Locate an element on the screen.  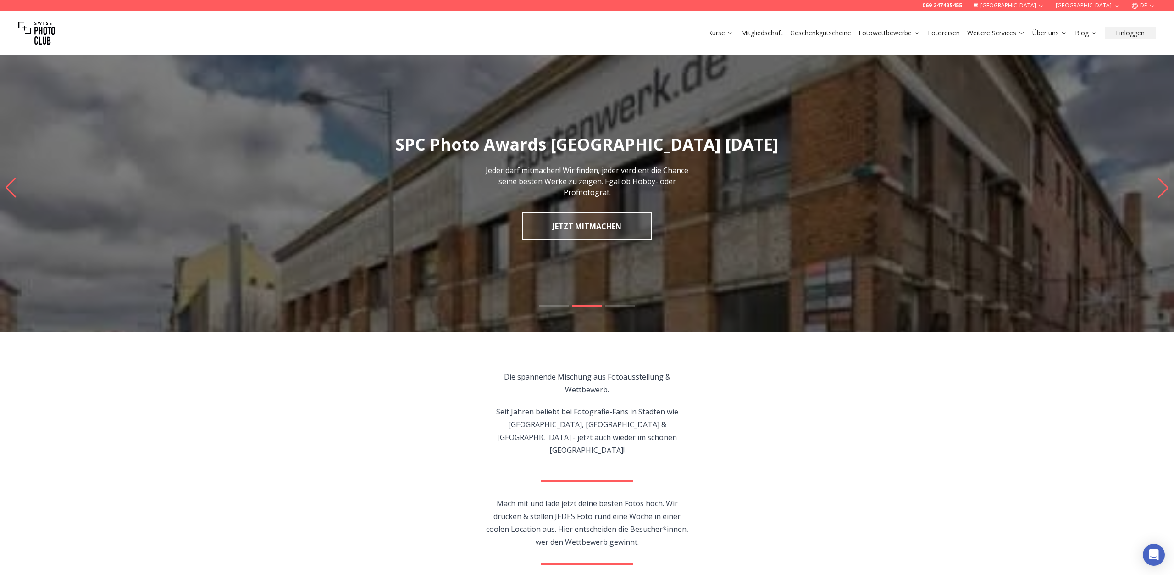
button: Mitgliedschaft is located at coordinates (762, 33).